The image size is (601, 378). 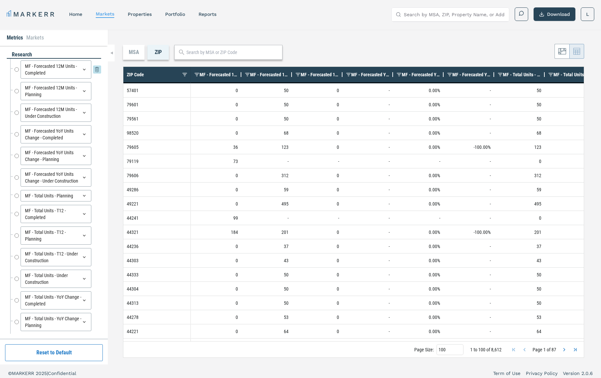 What do you see at coordinates (157, 118) in the screenshot?
I see `div: 79561` at bounding box center [157, 118].